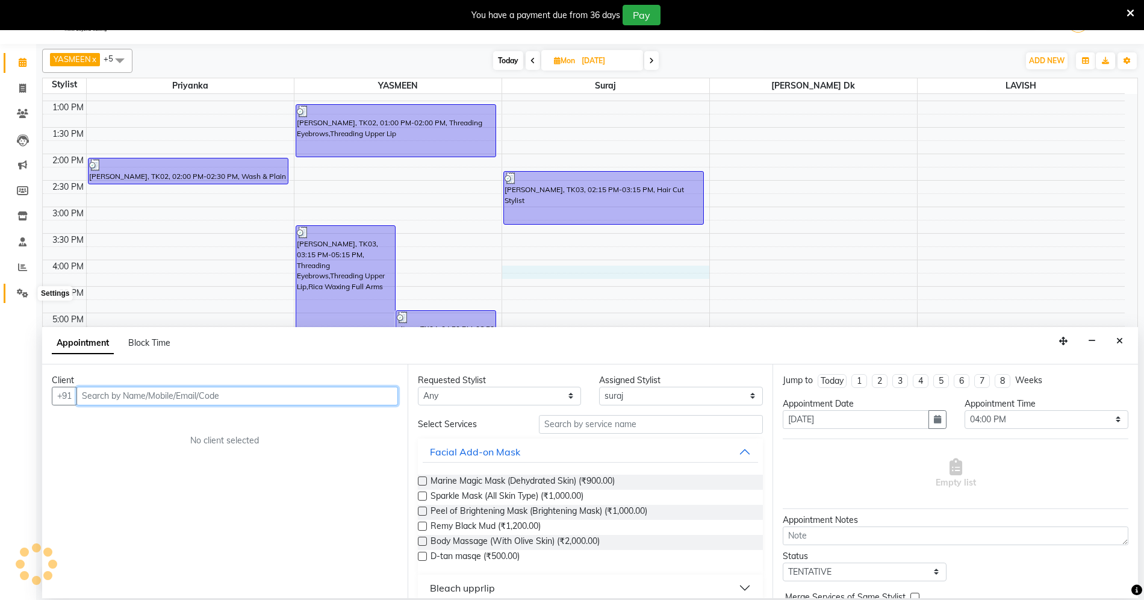 The width and height of the screenshot is (1144, 600). What do you see at coordinates (982, 381) in the screenshot?
I see `li: 7` at bounding box center [982, 381].